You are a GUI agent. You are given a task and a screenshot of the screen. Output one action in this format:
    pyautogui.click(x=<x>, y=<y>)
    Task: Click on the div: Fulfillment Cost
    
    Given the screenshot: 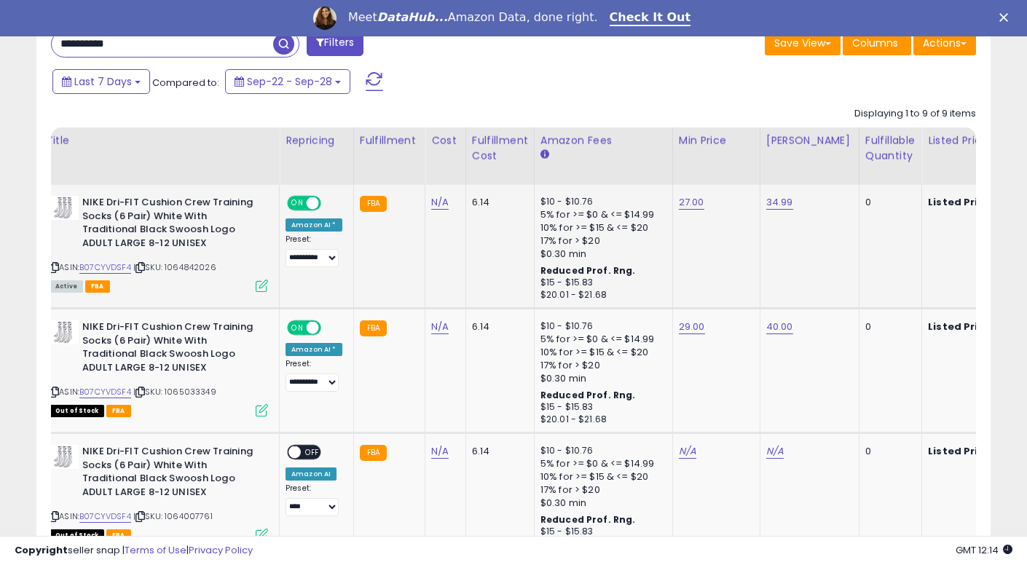 What is the action you would take?
    pyautogui.click(x=500, y=149)
    